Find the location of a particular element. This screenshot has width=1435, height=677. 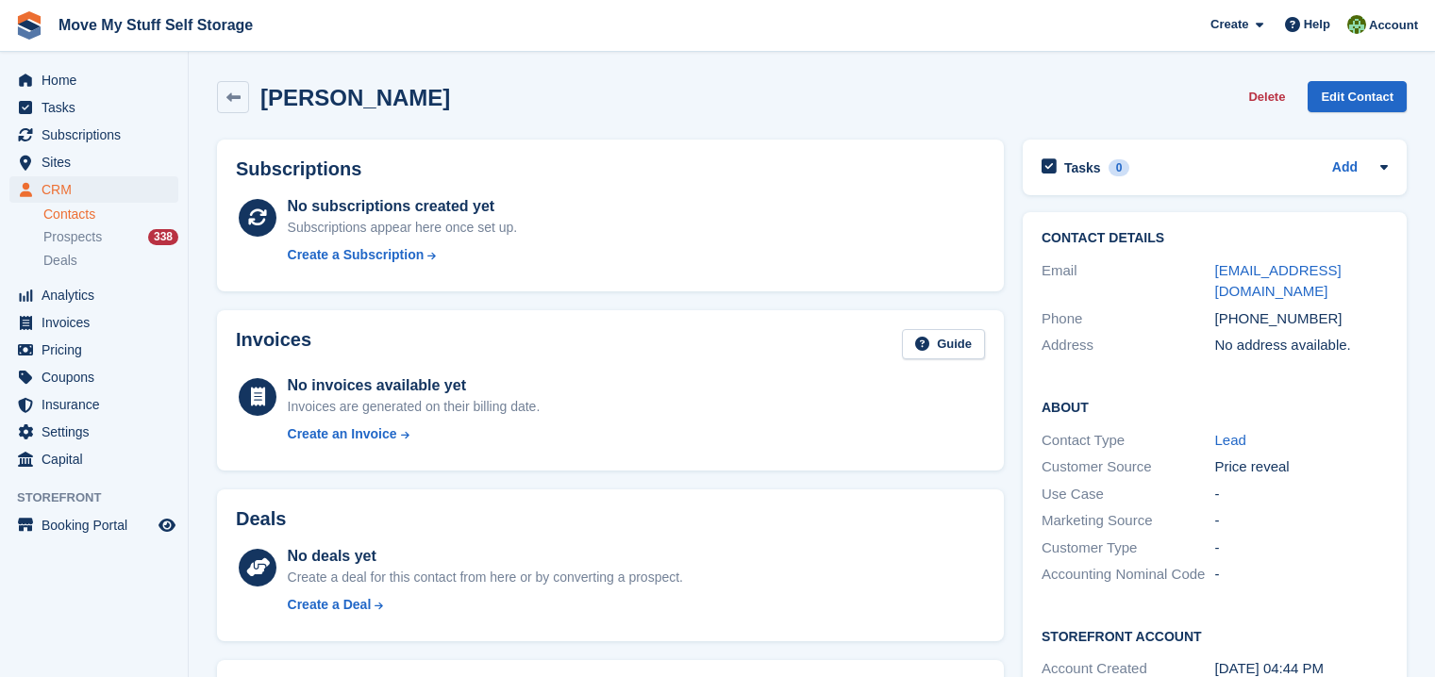

a: Add is located at coordinates (1344, 168).